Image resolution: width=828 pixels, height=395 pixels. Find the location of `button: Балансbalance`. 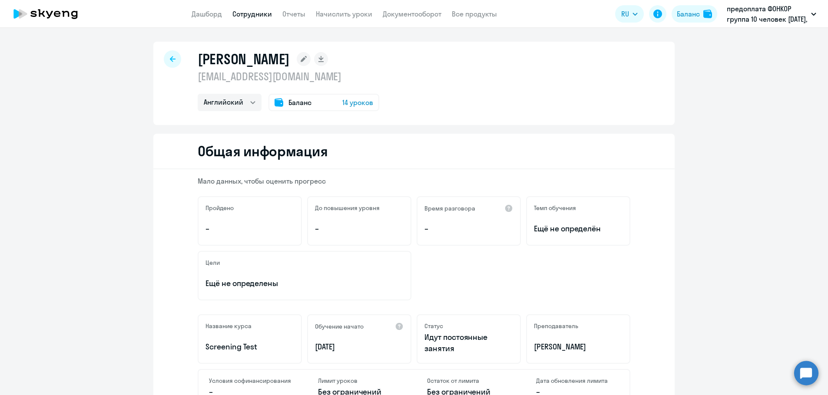

button: Балансbalance is located at coordinates (694, 14).